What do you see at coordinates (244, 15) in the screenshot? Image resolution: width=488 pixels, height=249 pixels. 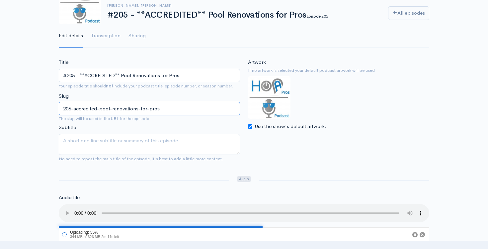 I see `h1: #205 - **ACCREDITED** Pool Renovations for Pros` at bounding box center [244, 15].